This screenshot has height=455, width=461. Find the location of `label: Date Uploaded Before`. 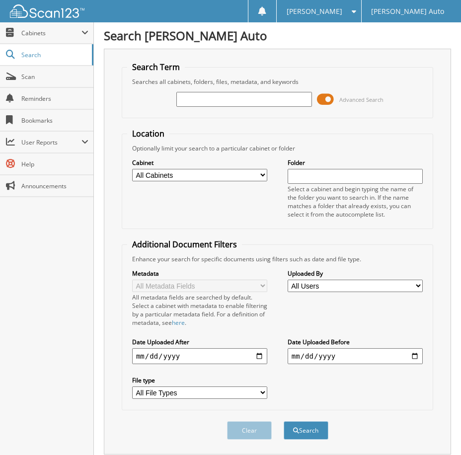

label: Date Uploaded Before is located at coordinates (355, 342).